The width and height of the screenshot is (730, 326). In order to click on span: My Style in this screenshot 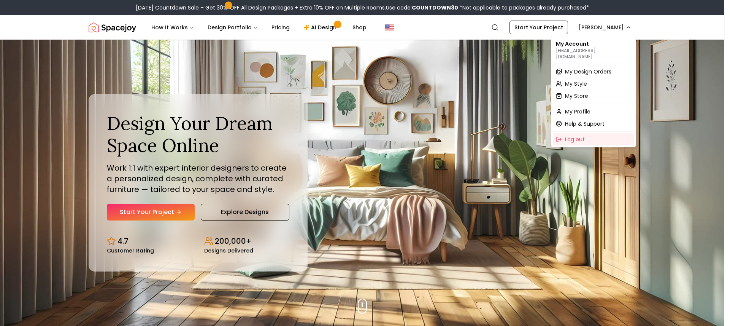, I will do `click(576, 84)`.